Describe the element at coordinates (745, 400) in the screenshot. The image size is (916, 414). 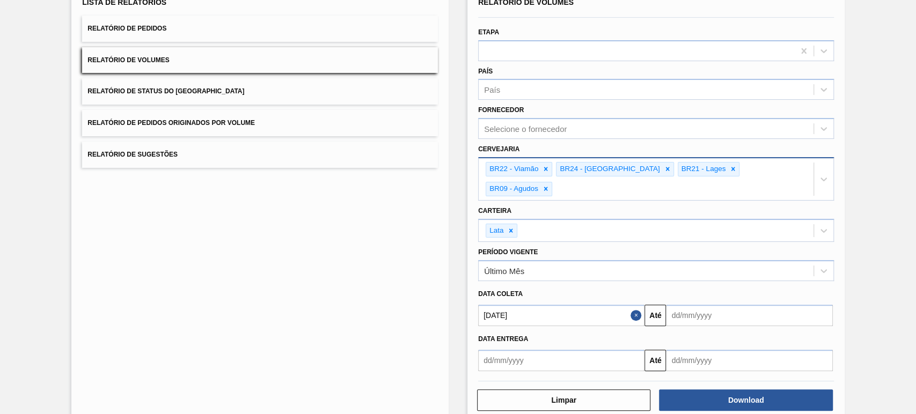
I see `button: Download` at that location.